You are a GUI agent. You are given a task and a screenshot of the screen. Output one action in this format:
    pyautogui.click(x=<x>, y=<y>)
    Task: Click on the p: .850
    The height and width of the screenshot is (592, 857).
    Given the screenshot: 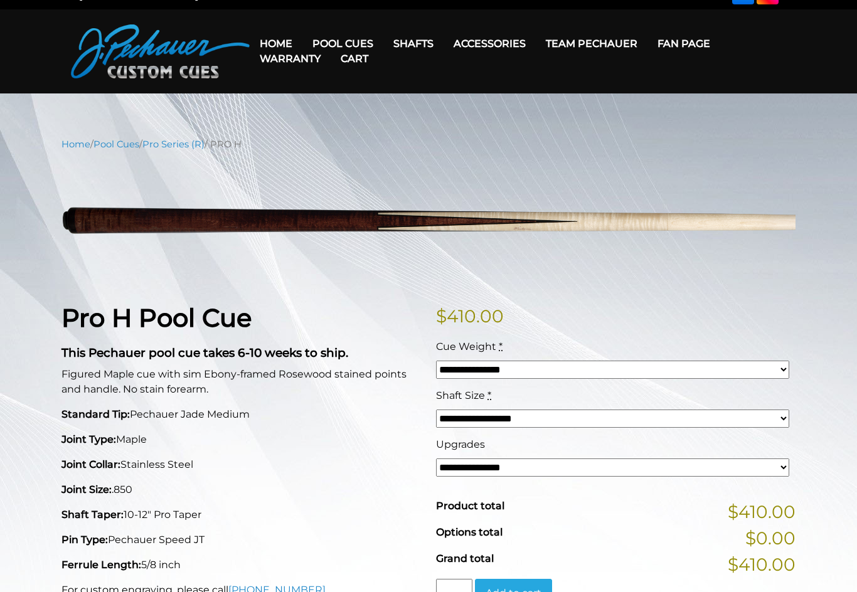 What is the action you would take?
    pyautogui.click(x=241, y=491)
    